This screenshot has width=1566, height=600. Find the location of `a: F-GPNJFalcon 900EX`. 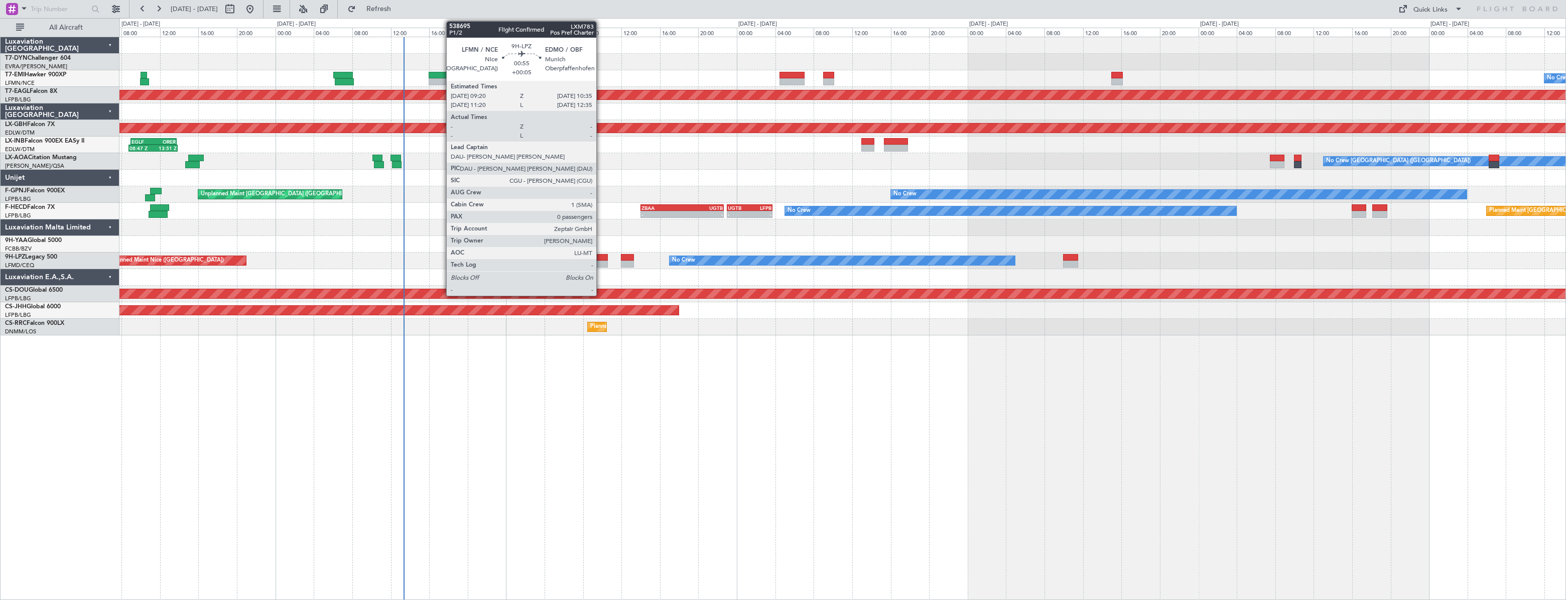

a: F-GPNJFalcon 900EX is located at coordinates (35, 191).